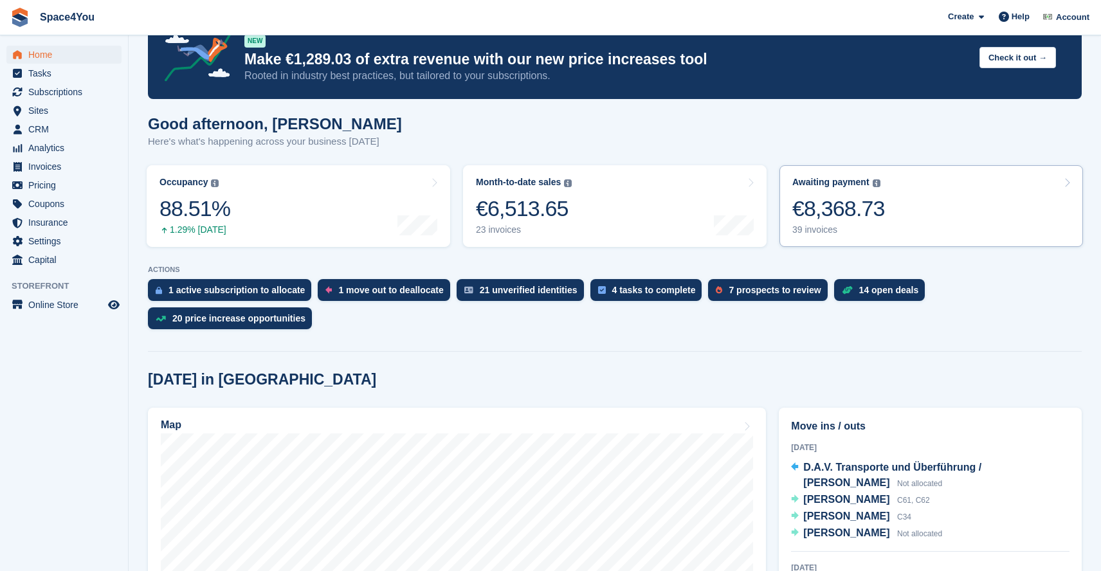 The width and height of the screenshot is (1101, 571). What do you see at coordinates (524, 293) in the screenshot?
I see `a: 21 unverified identities` at bounding box center [524, 293].